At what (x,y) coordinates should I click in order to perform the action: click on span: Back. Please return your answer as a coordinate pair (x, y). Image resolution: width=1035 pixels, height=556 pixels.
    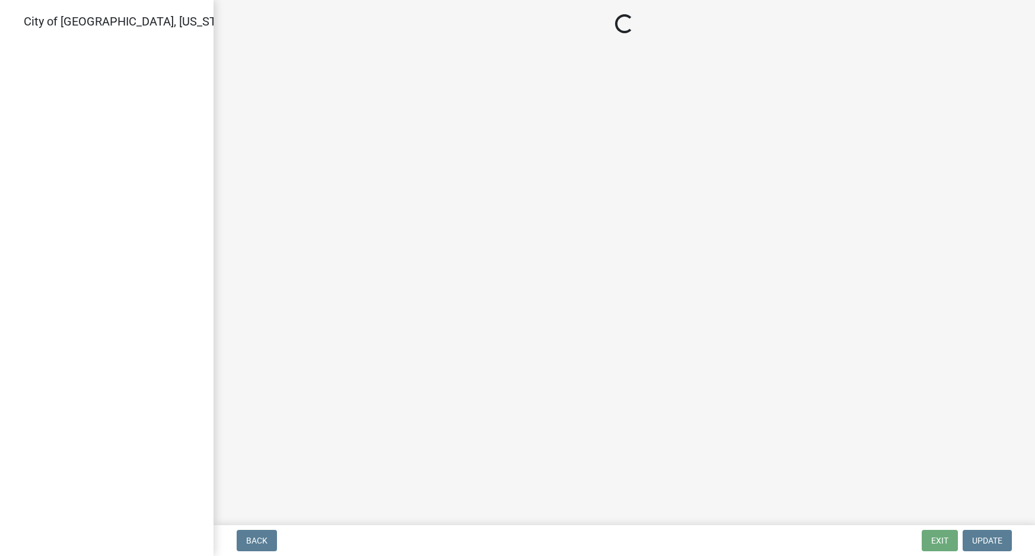
    Looking at the image, I should click on (257, 540).